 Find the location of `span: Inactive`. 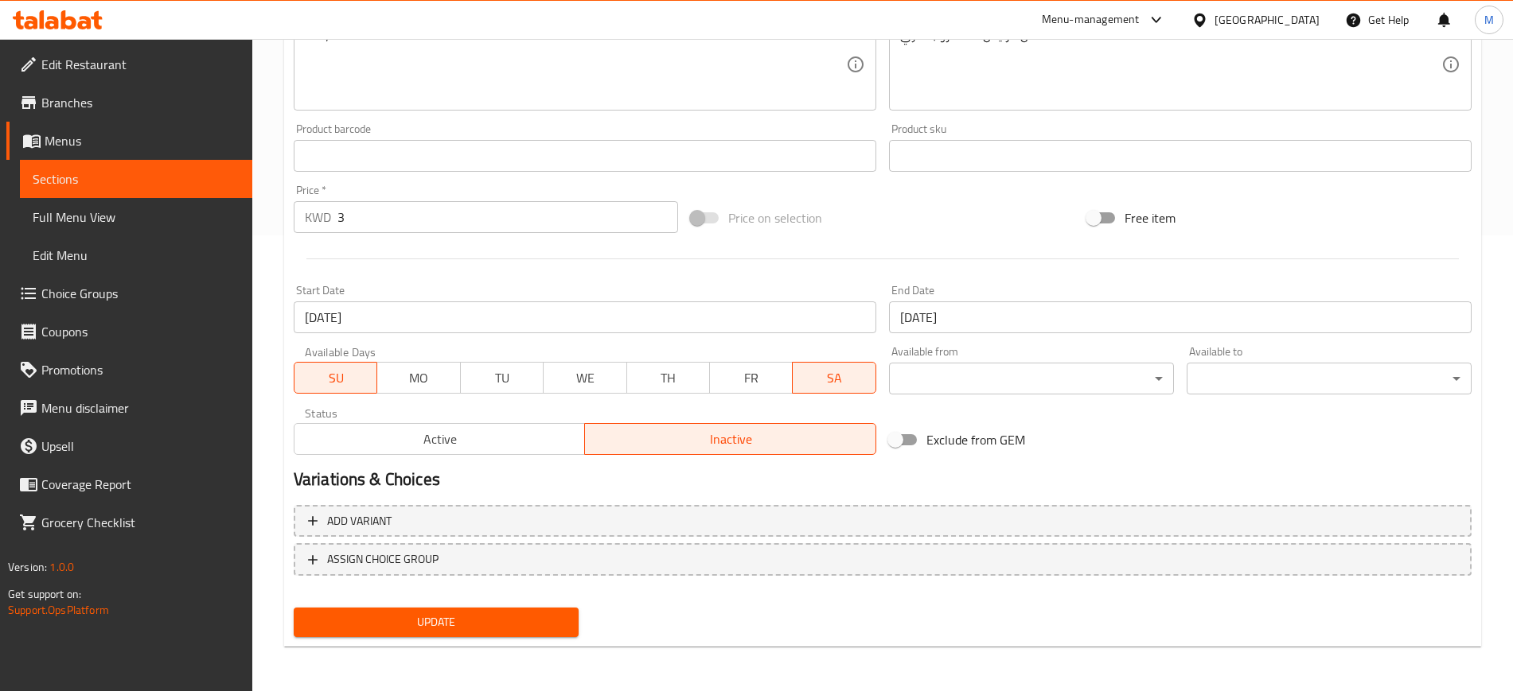

span: Inactive is located at coordinates (730, 439).